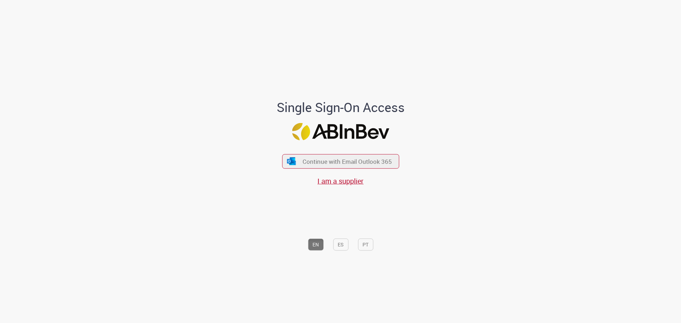 The width and height of the screenshot is (681, 323). I want to click on h1: Single Sign-On Access, so click(340, 107).